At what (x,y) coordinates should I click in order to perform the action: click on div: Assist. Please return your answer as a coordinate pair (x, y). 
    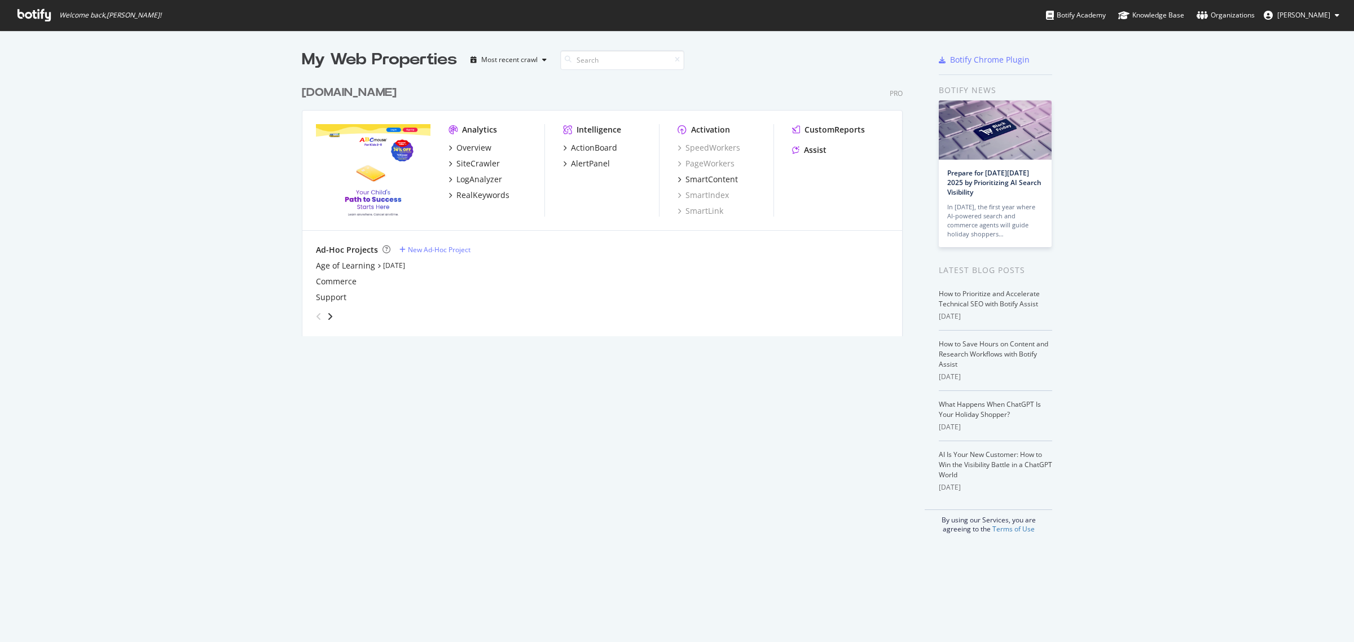
    Looking at the image, I should click on (815, 150).